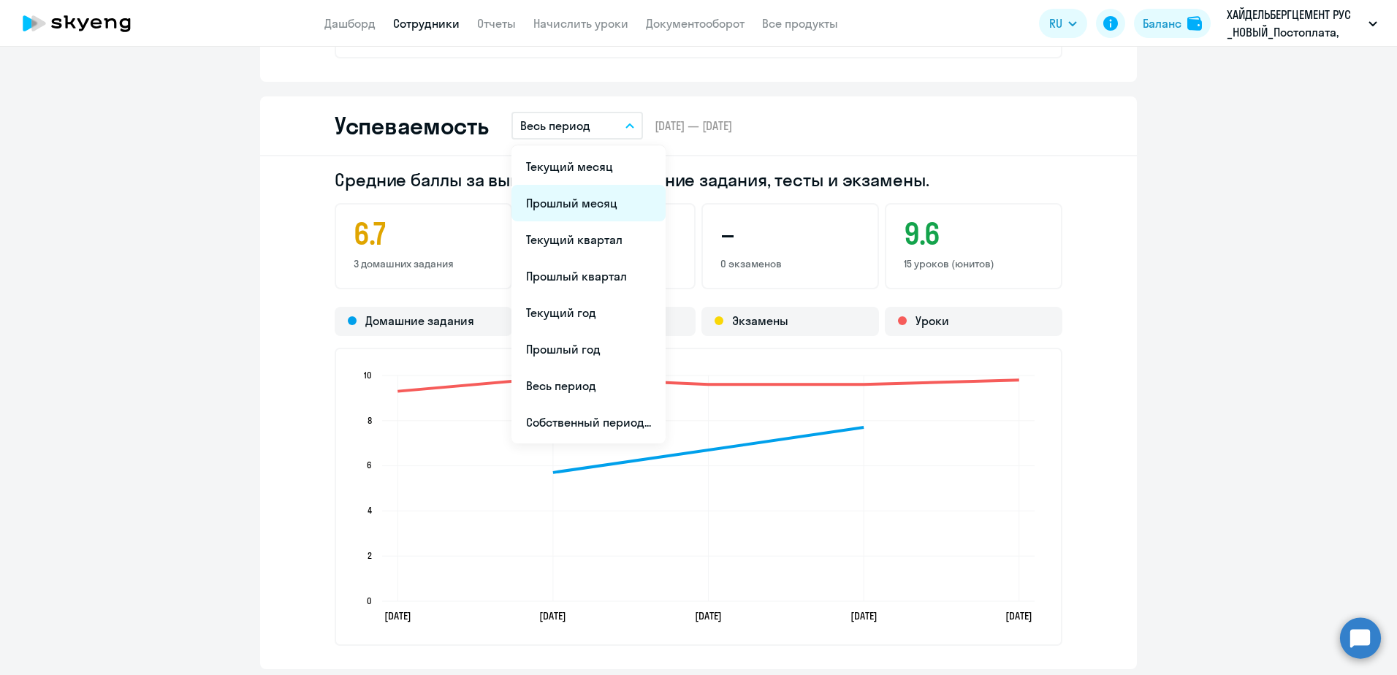  Describe the element at coordinates (369, 601) in the screenshot. I see `text: 0` at that location.